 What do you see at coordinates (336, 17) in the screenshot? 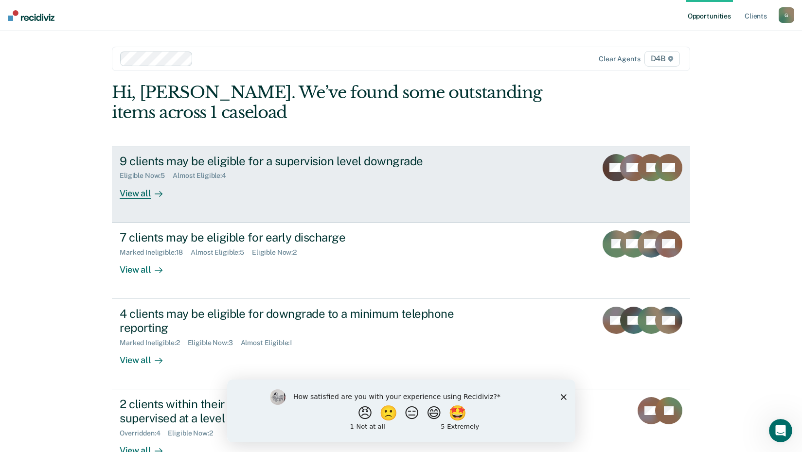
I see `div: Close survey` at bounding box center [336, 17].